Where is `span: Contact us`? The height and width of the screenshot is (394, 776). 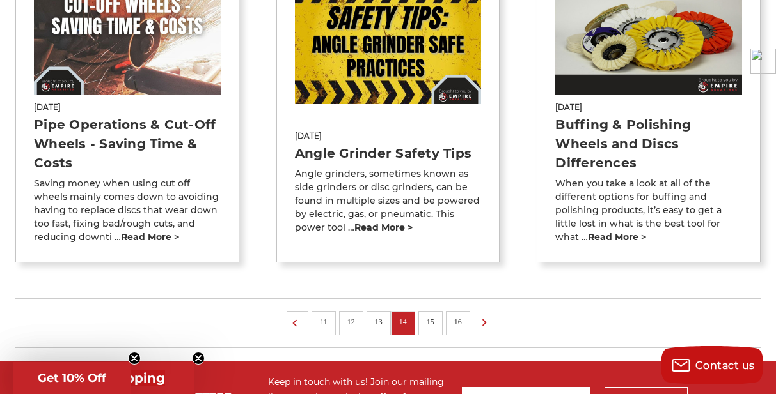
span: Contact us is located at coordinates (724, 366).